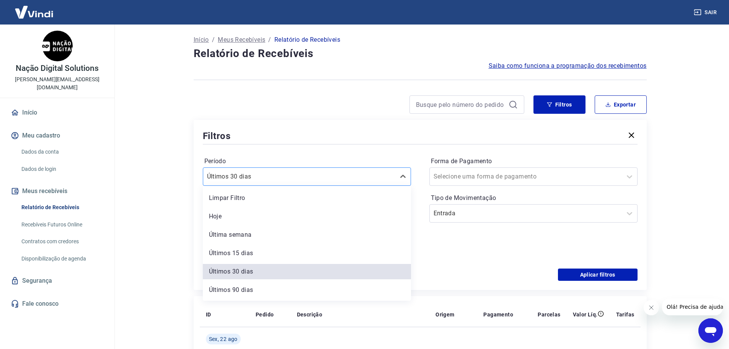 The width and height of the screenshot is (729, 349). I want to click on img: Vindi, so click(34, 12).